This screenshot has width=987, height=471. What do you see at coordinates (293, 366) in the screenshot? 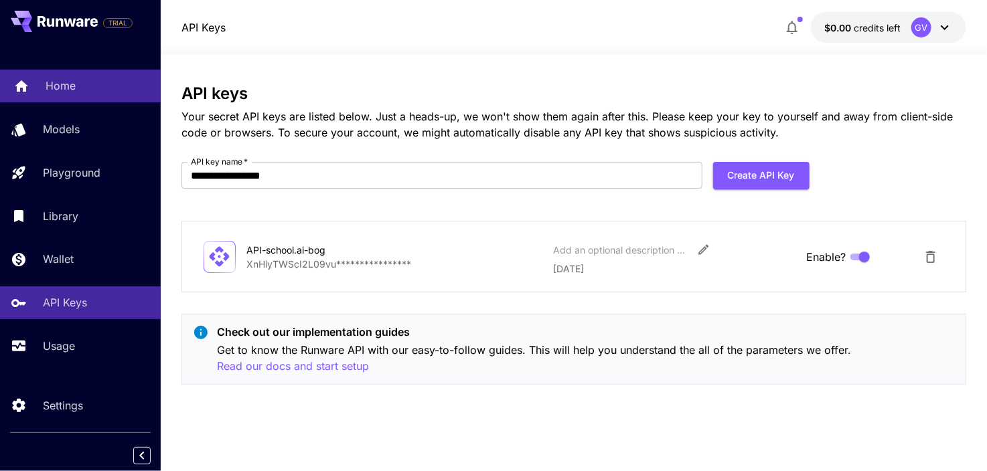
I see `p: Read our docs and start setup` at bounding box center [293, 366].